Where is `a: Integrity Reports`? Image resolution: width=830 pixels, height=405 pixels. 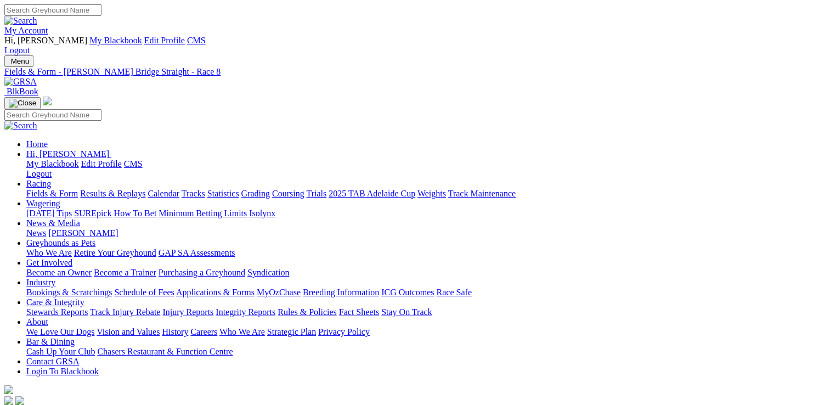
a: Integrity Reports is located at coordinates (245, 312).